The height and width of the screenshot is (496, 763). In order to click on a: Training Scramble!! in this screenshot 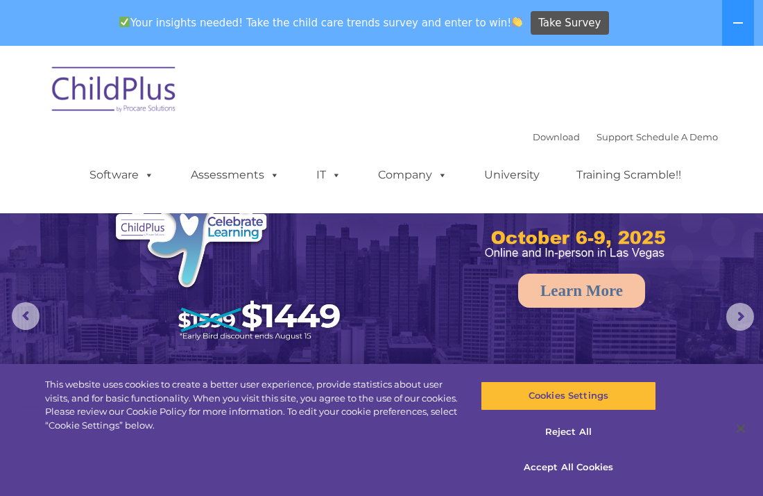, I will do `click(629, 175)`.